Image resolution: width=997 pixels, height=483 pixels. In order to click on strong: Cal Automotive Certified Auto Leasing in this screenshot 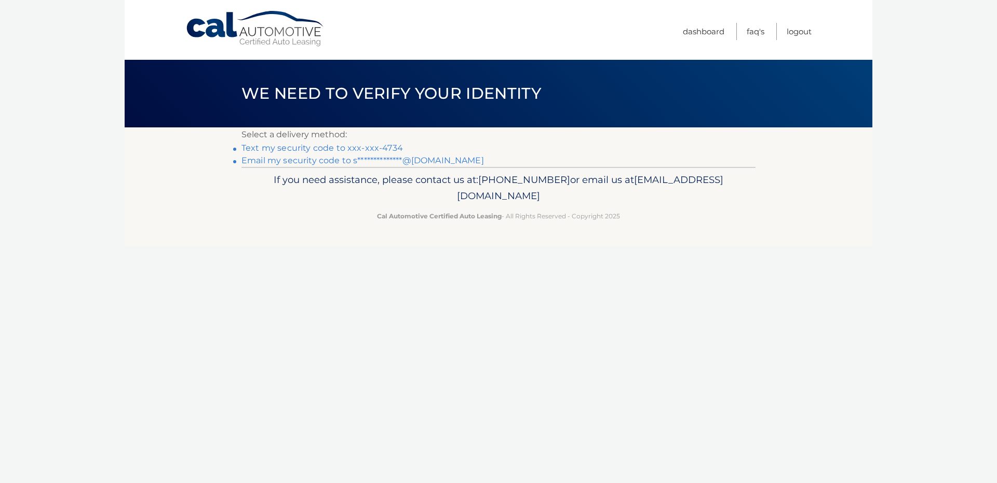, I will do `click(439, 216)`.